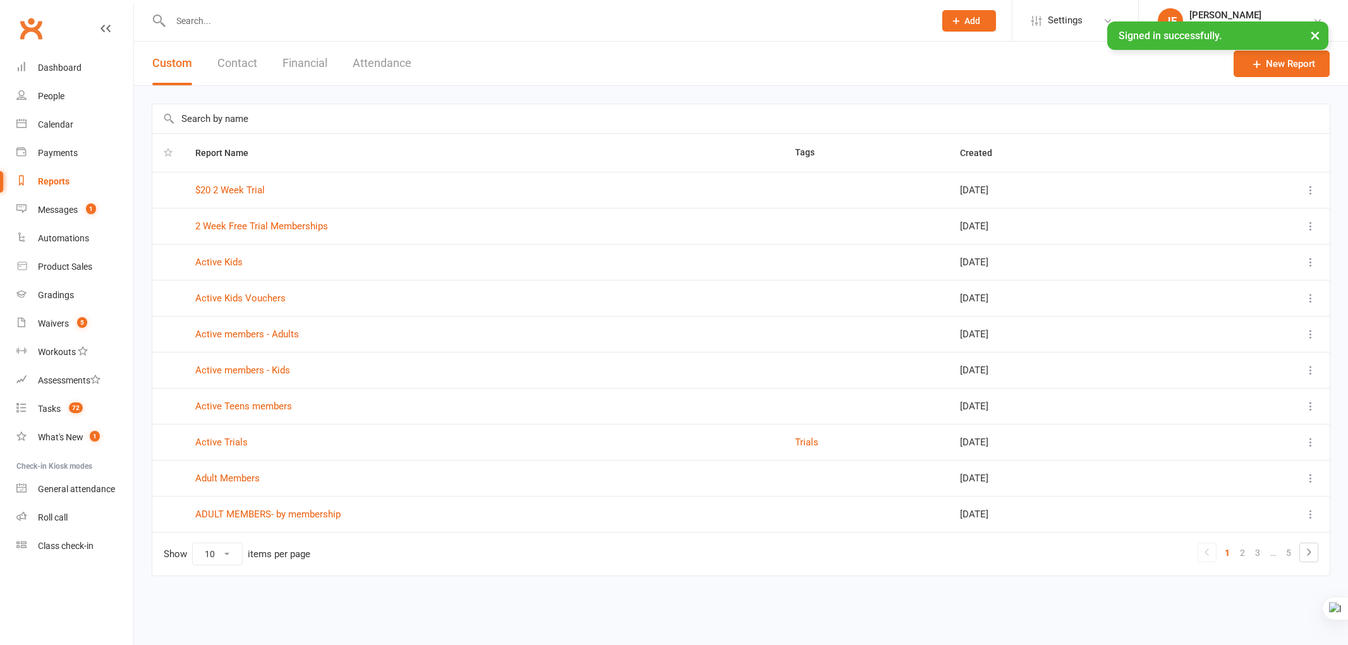 The image size is (1348, 645). I want to click on a: Active Trials, so click(221, 442).